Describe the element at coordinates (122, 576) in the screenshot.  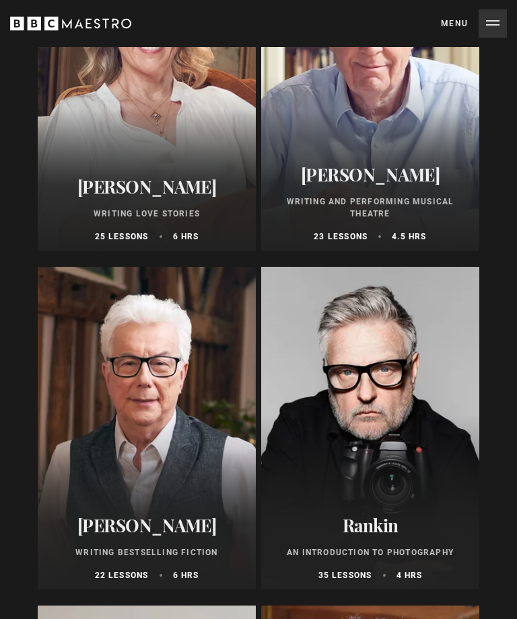
I see `p: 22 lessons` at that location.